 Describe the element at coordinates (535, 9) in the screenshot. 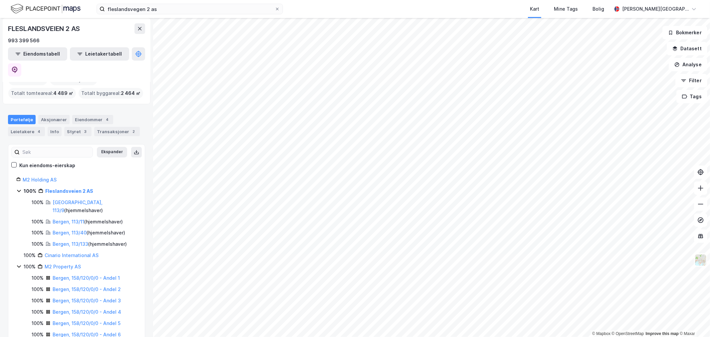

I see `div: Kart` at that location.